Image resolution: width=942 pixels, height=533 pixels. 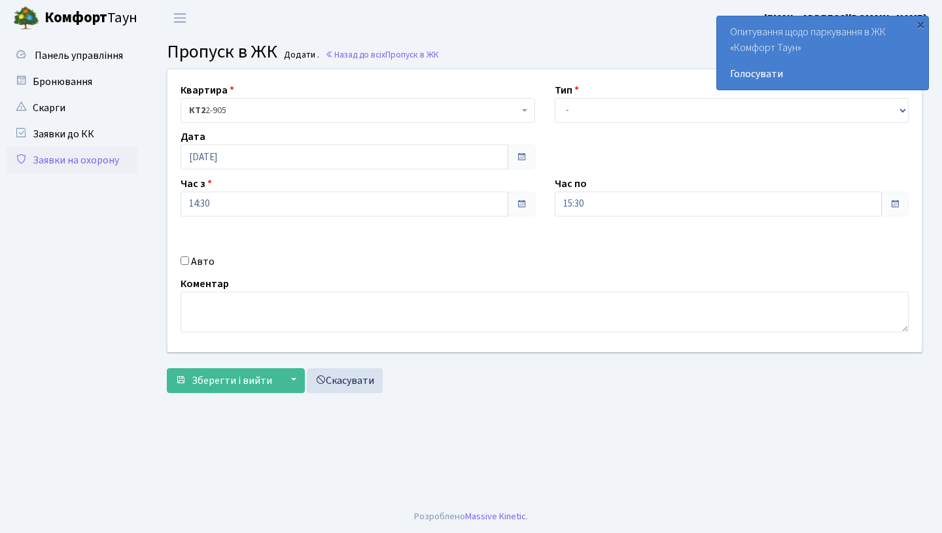 I want to click on label: Час з, so click(x=196, y=184).